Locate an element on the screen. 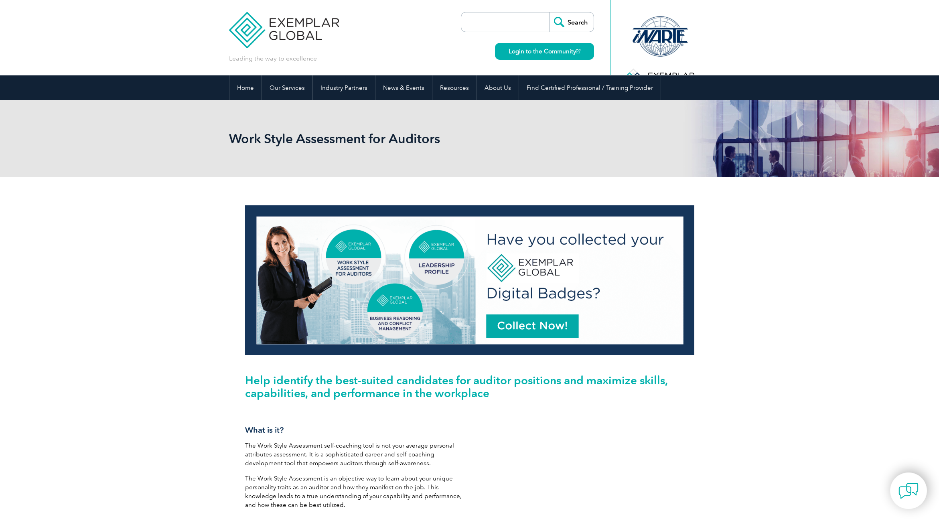  a: Home is located at coordinates (245, 88).